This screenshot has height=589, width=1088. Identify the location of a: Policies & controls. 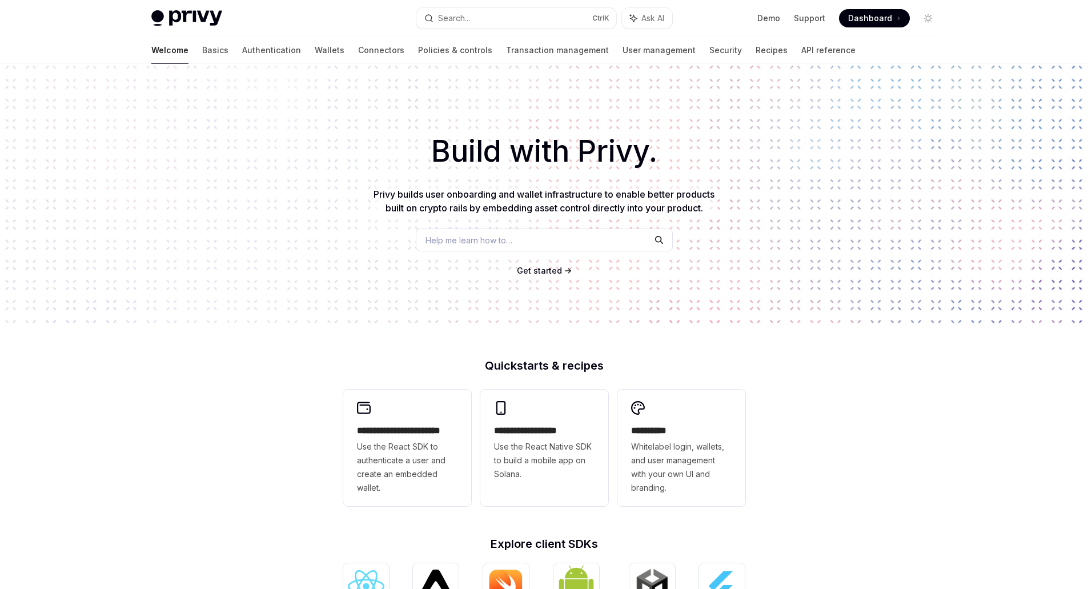
(455, 50).